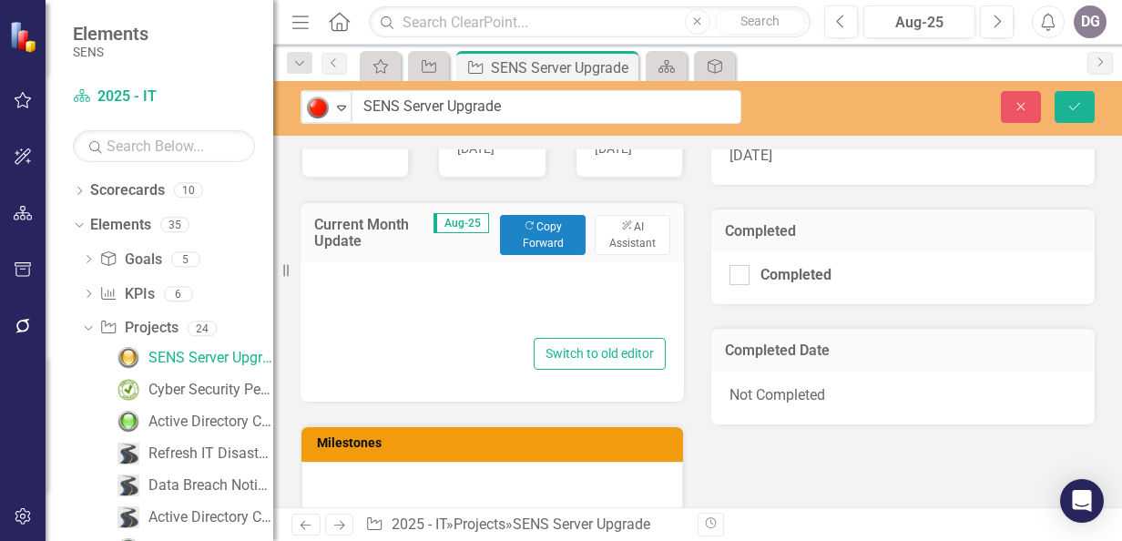  I want to click on div: Not Completed, so click(903, 398).